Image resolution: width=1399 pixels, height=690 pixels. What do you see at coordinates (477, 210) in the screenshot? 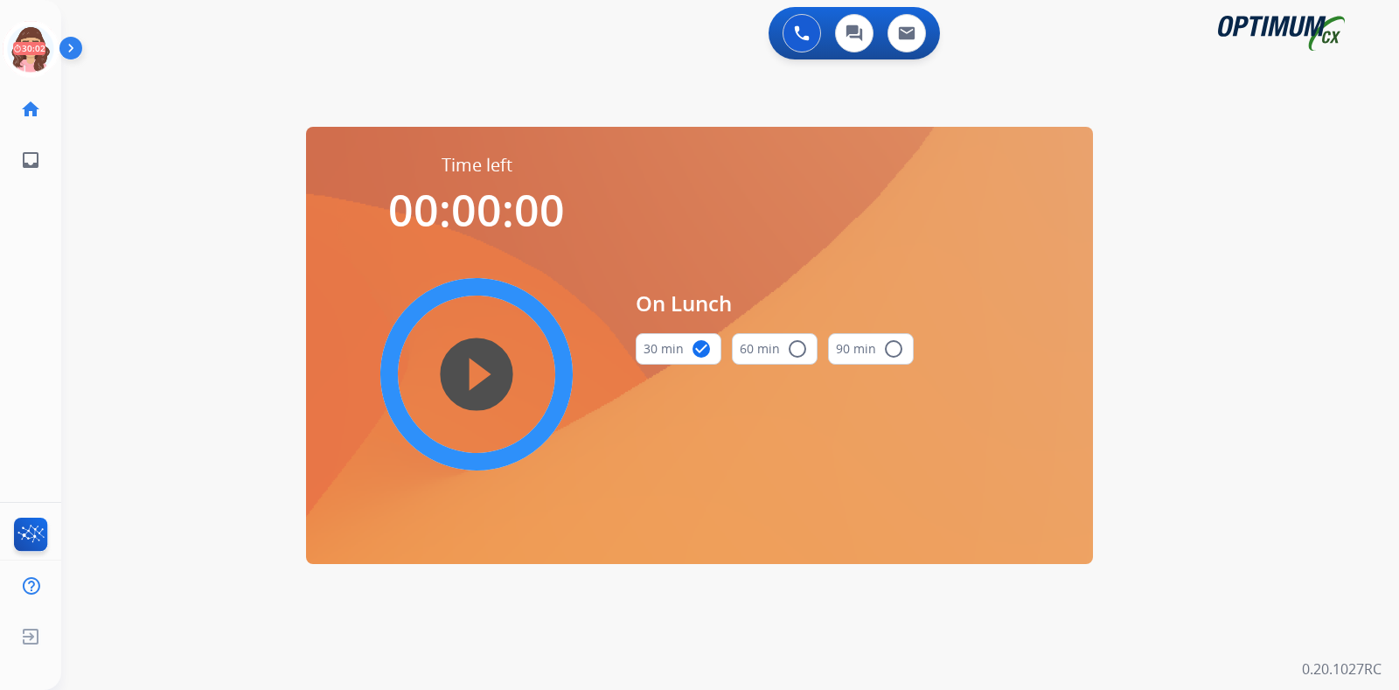
I see `span: 00:00:00` at bounding box center [477, 210].